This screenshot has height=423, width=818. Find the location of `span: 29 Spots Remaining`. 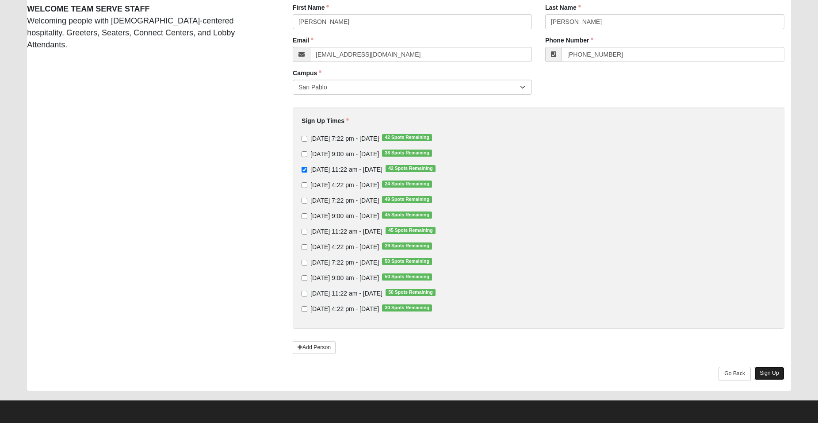

span: 29 Spots Remaining is located at coordinates (407, 246).